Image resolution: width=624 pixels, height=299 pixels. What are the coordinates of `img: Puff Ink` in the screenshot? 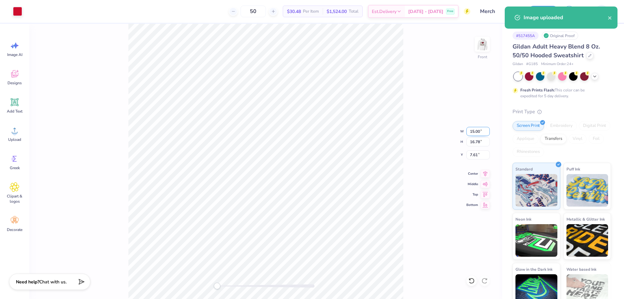 It's located at (587, 190).